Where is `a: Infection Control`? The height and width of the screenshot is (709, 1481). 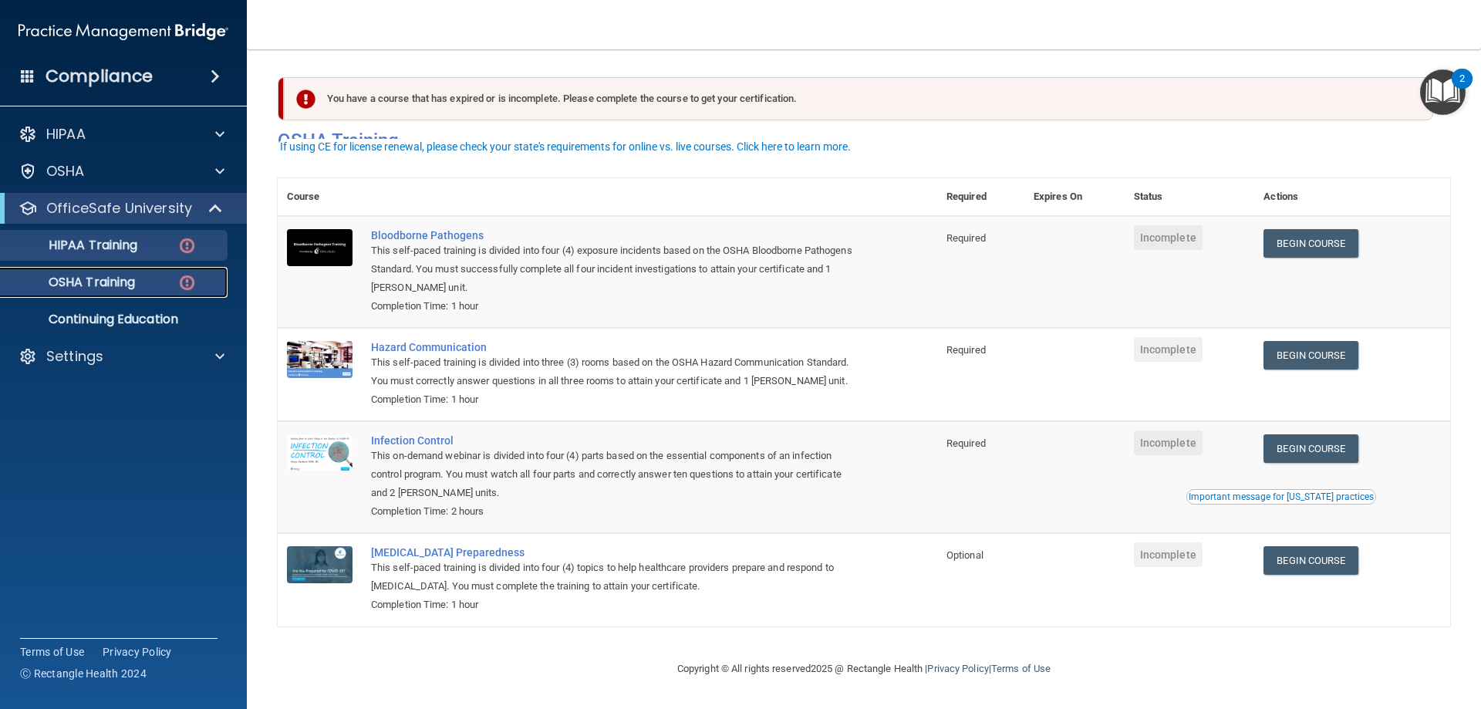 a: Infection Control is located at coordinates (615, 440).